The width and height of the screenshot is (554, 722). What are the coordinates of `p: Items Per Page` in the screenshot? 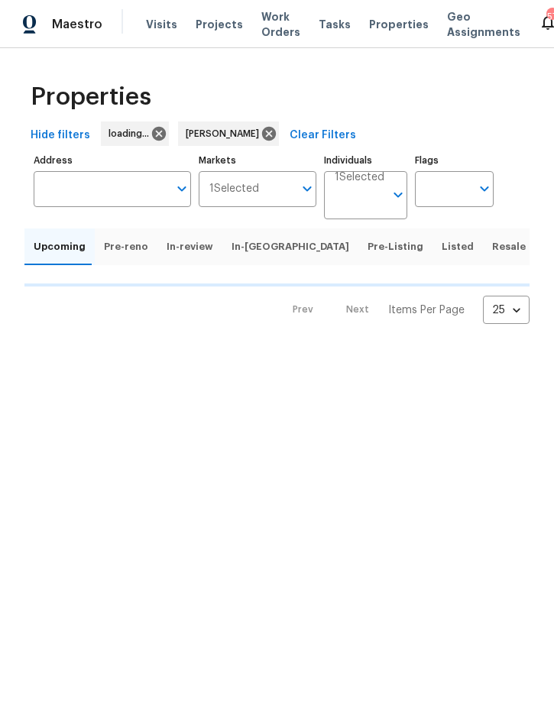 It's located at (427, 310).